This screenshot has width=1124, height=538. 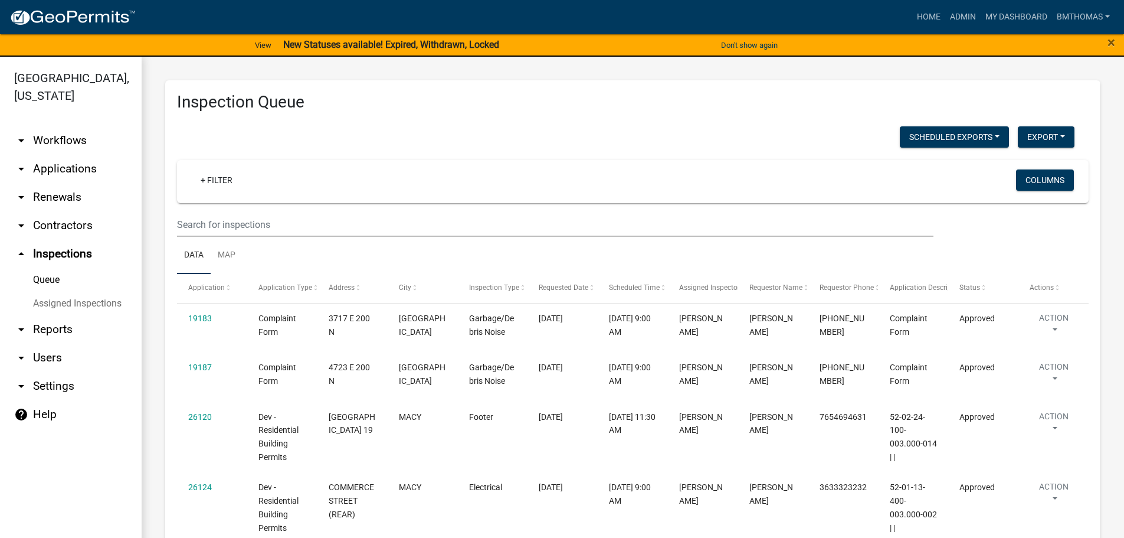 I want to click on a: 19187, so click(x=200, y=367).